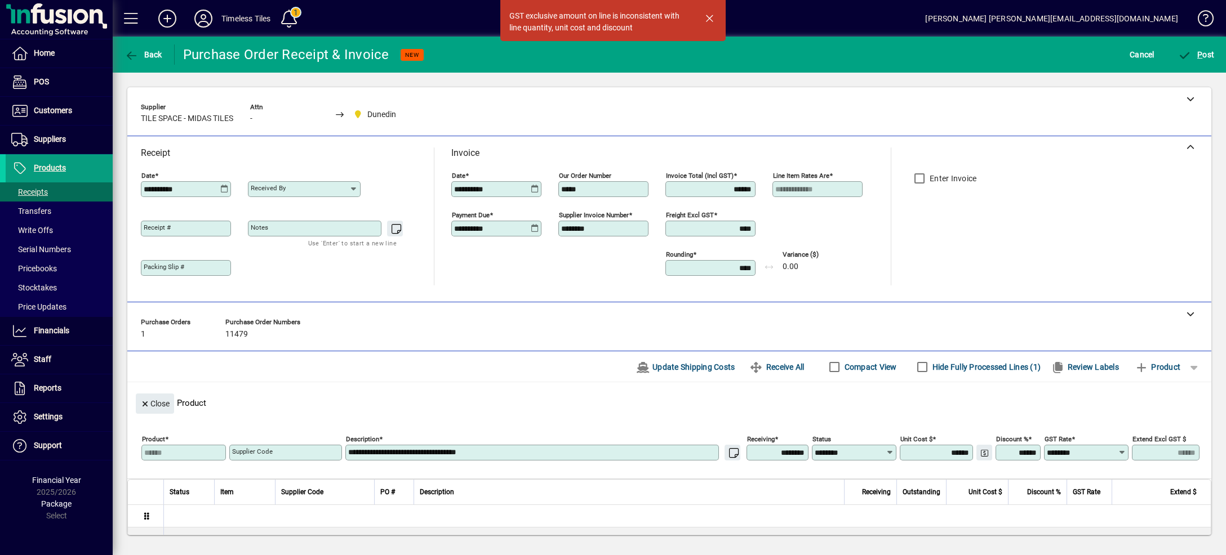 This screenshot has width=1226, height=555. What do you see at coordinates (801, 176) in the screenshot?
I see `mat-label: Line item rates are` at bounding box center [801, 176].